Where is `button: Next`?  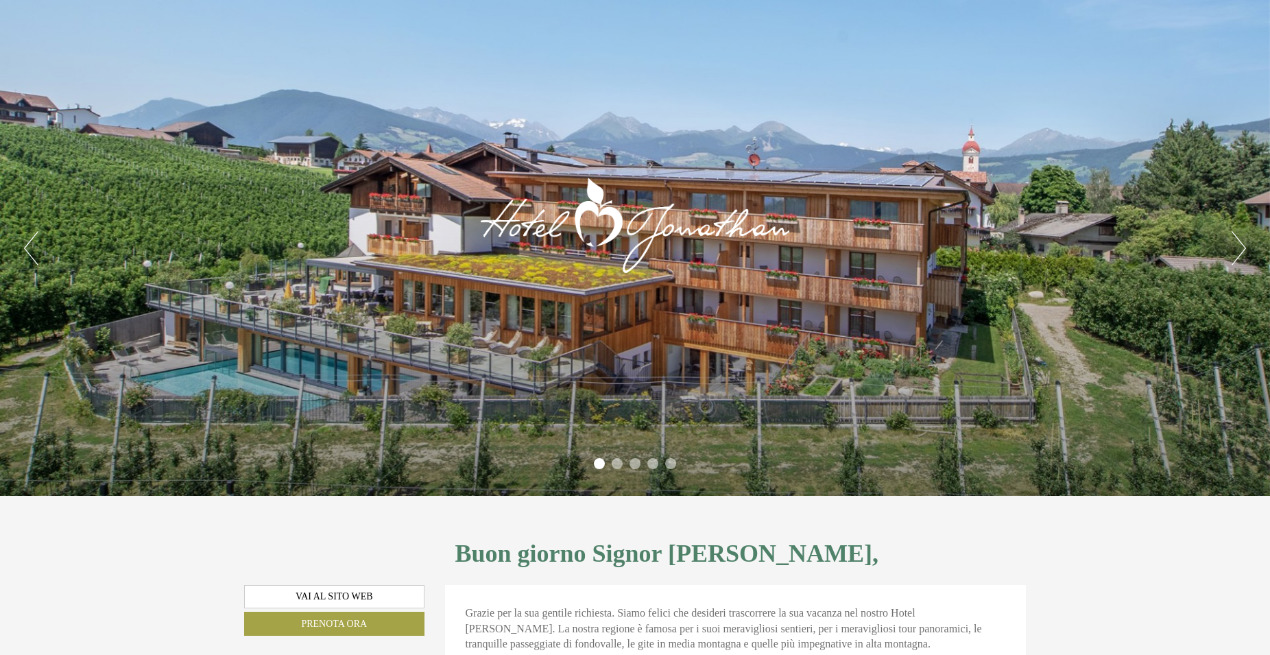 button: Next is located at coordinates (1239, 248).